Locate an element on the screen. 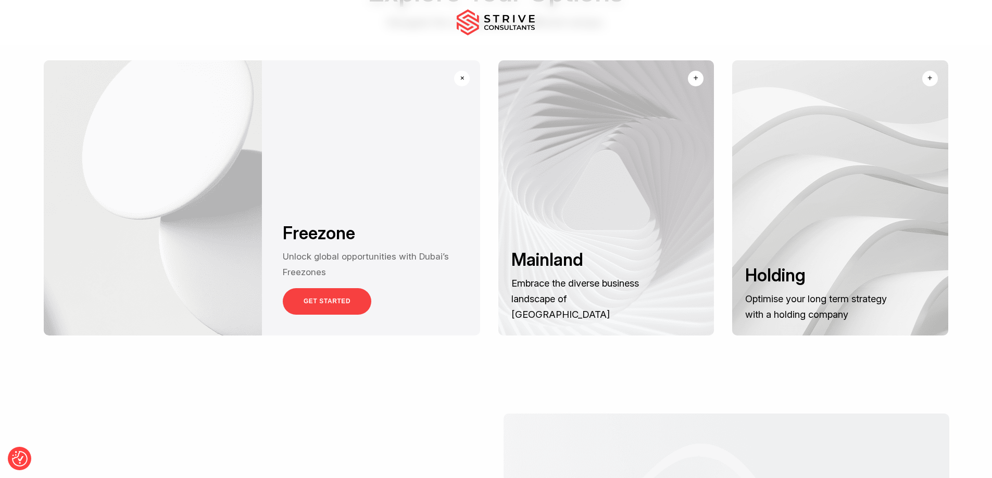 The height and width of the screenshot is (478, 992). a: GET STARTED is located at coordinates (327, 301).